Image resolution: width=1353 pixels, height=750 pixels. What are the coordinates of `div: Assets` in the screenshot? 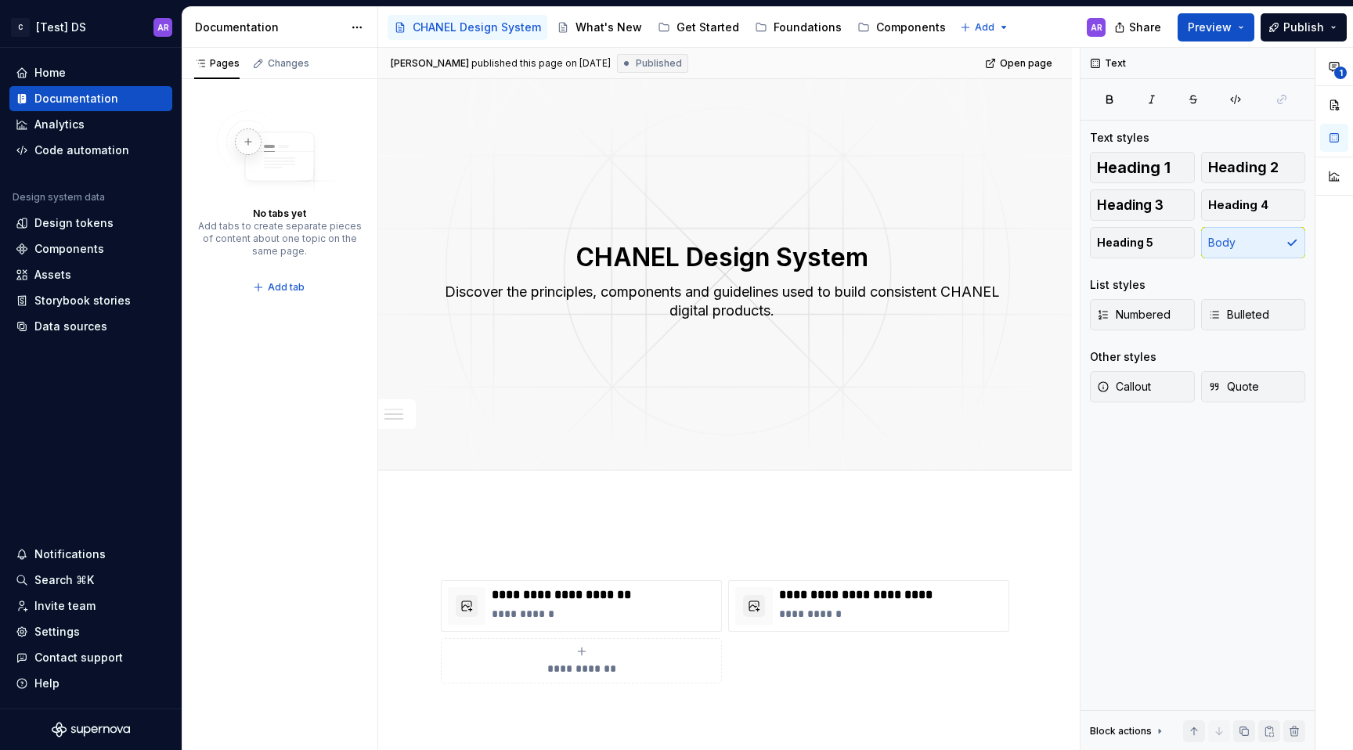 It's located at (52, 275).